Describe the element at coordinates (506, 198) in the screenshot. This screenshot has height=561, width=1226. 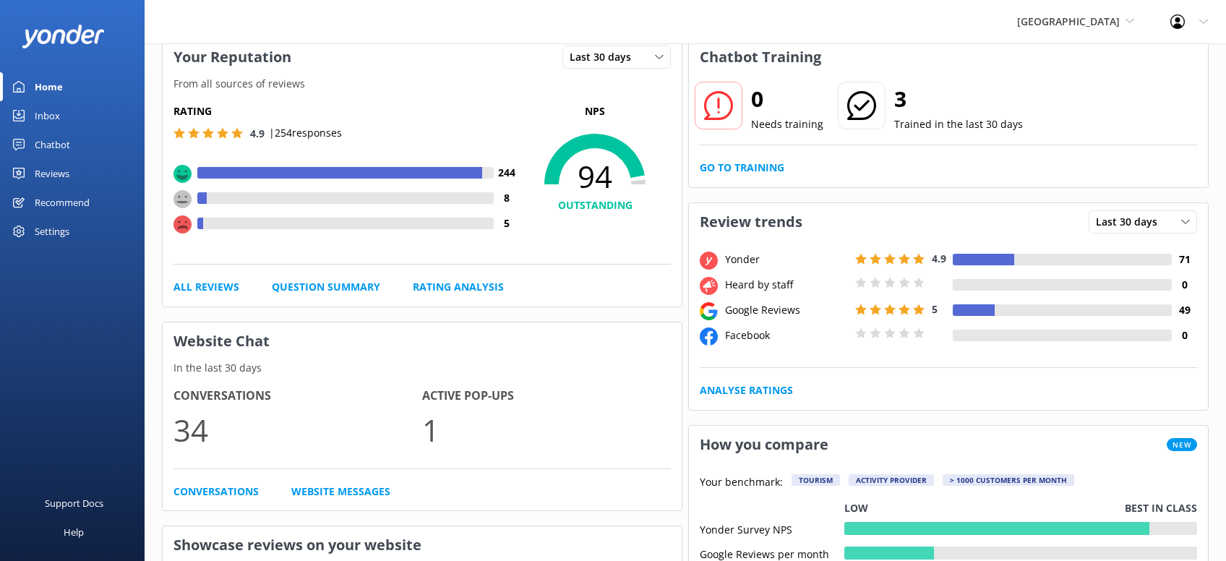
I see `h4: 8` at that location.